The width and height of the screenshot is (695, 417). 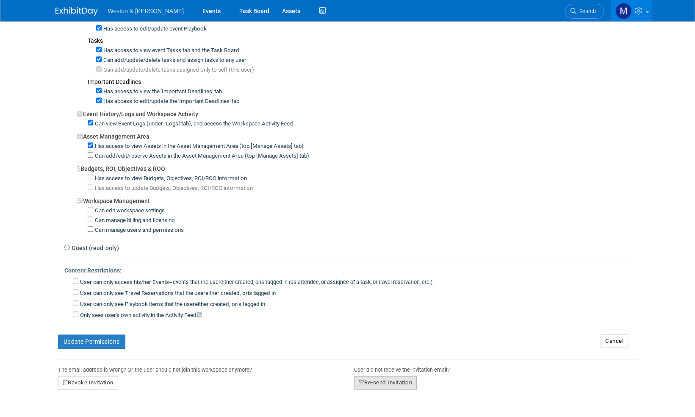 What do you see at coordinates (198, 146) in the screenshot?
I see `label: Has access to view Assets in the Asset Management Area (top [Manage Assets] tab)` at bounding box center [198, 146].